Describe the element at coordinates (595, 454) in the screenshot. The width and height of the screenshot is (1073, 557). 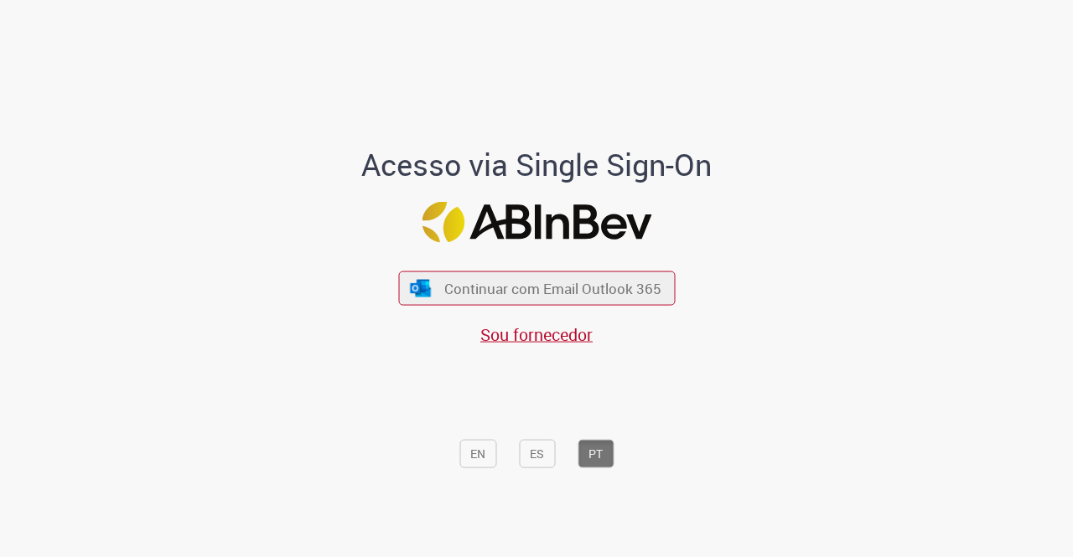
I see `button: PT` at that location.